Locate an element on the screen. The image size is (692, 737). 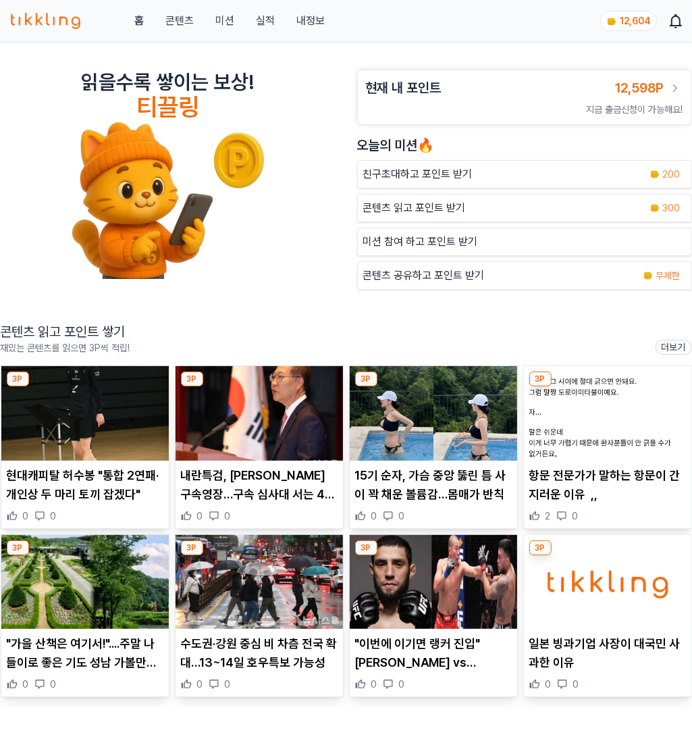
a: 12,598P is located at coordinates (650, 88).